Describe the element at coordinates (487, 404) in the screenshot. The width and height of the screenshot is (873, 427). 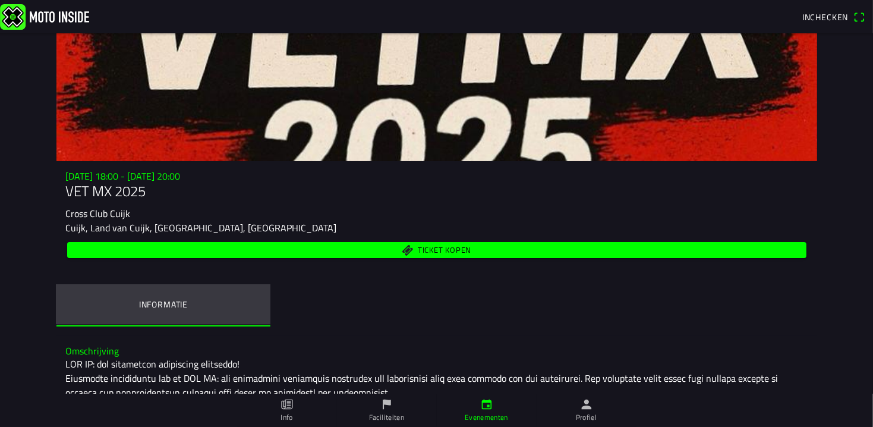
I see `ion-icon: calendar` at that location.